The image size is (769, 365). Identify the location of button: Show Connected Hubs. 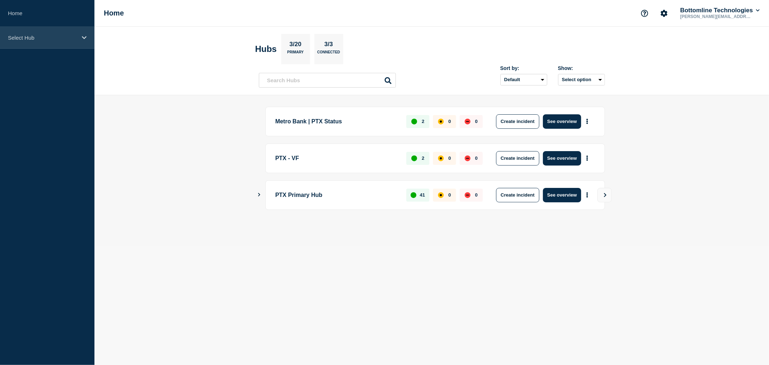
(259, 195).